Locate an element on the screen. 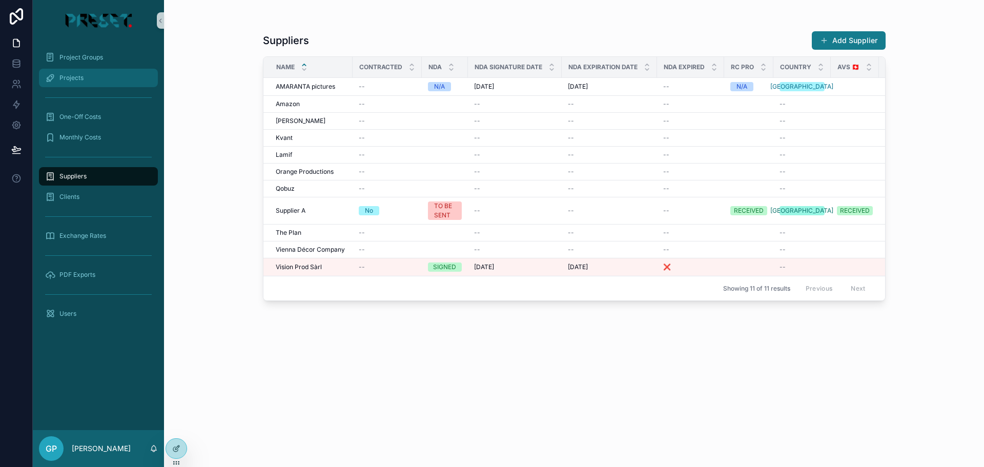 Image resolution: width=984 pixels, height=467 pixels. div: scrollable content is located at coordinates (98, 189).